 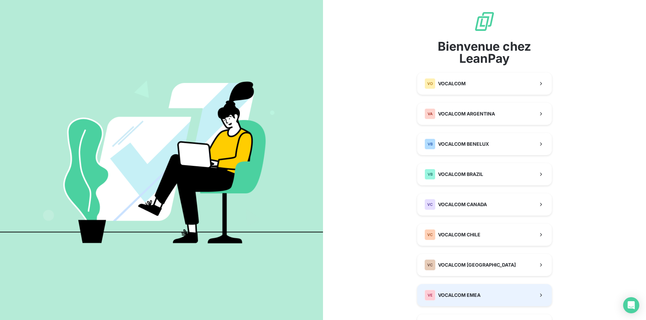 What do you see at coordinates (430, 84) in the screenshot?
I see `div: VO` at bounding box center [430, 84].